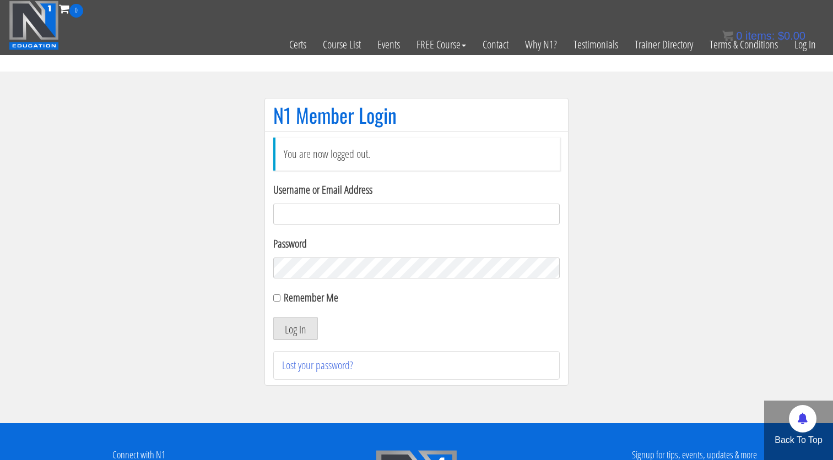 This screenshot has width=833, height=460. What do you see at coordinates (71, 8) in the screenshot?
I see `a: 0` at bounding box center [71, 8].